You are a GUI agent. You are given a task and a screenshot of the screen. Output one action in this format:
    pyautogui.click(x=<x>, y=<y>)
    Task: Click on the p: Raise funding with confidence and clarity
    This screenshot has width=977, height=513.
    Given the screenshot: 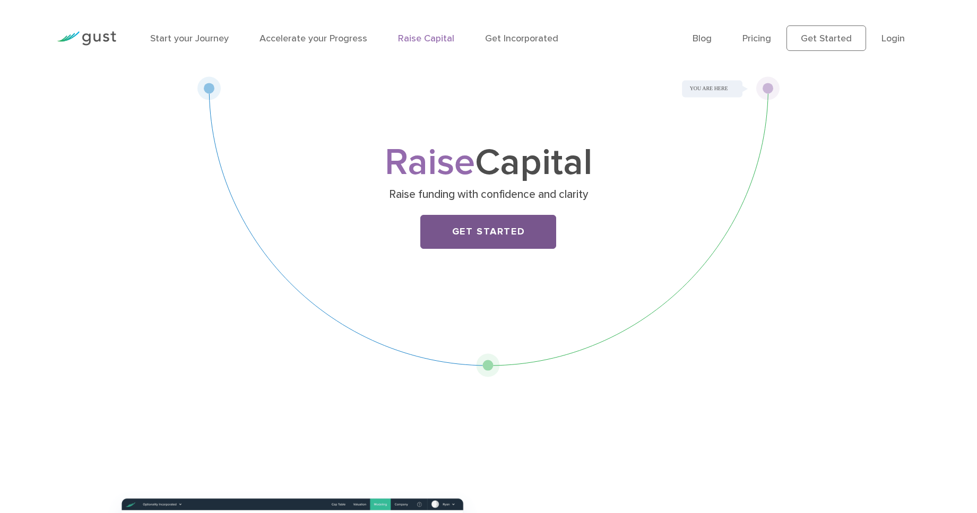 What is the action you would take?
    pyautogui.click(x=488, y=195)
    